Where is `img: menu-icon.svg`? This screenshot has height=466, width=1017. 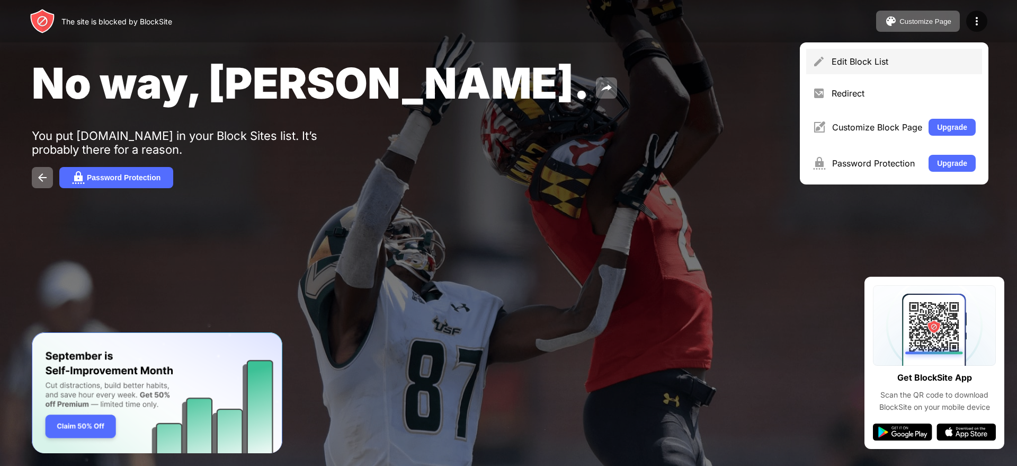 img: menu-icon.svg is located at coordinates (977, 21).